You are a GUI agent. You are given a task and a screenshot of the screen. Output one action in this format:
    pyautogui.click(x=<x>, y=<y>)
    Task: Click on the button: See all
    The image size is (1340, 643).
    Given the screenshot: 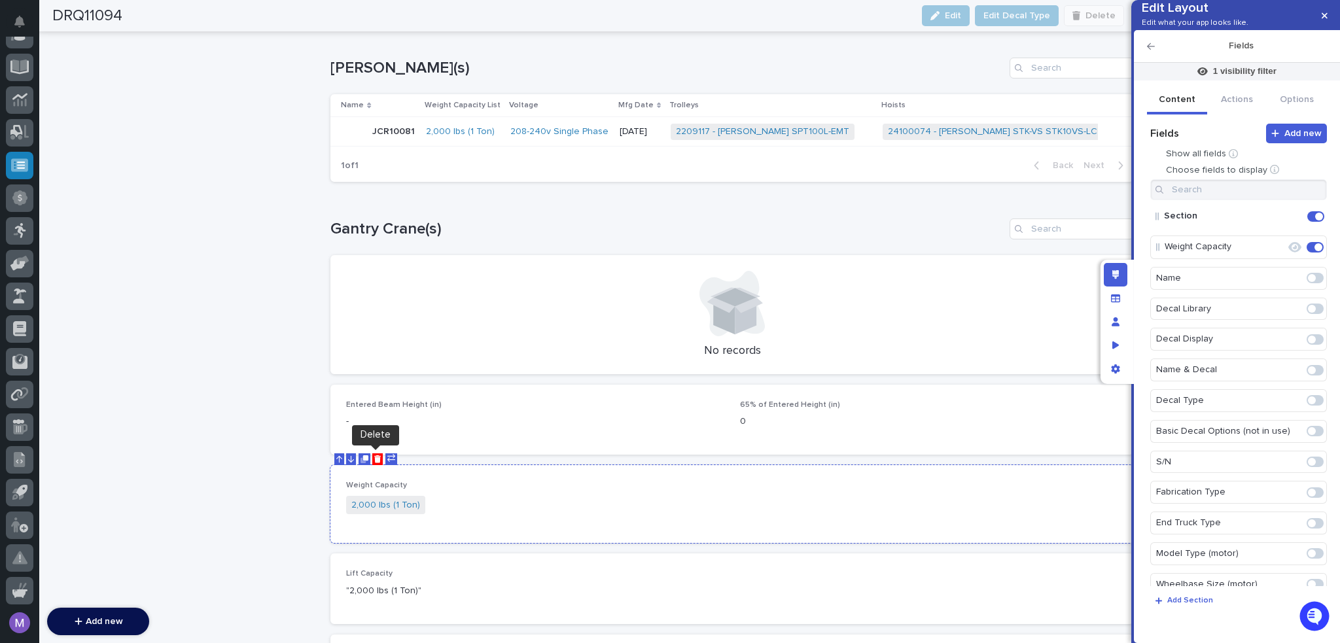 What is the action you would take?
    pyautogui.click(x=220, y=196)
    